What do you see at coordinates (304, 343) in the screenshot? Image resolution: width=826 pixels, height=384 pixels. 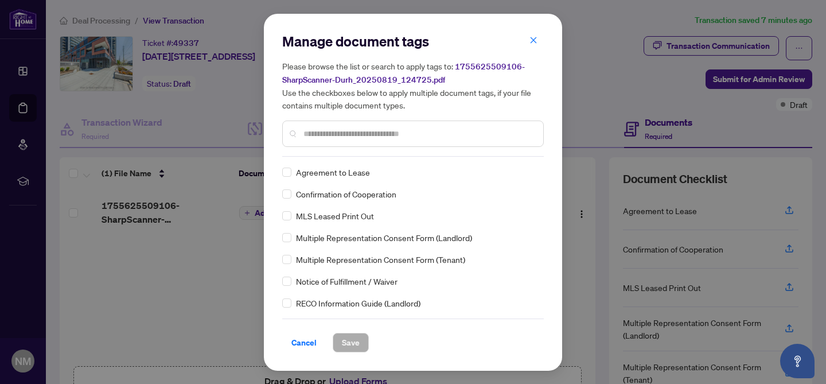 I see `button: Cancel` at bounding box center [304, 343].